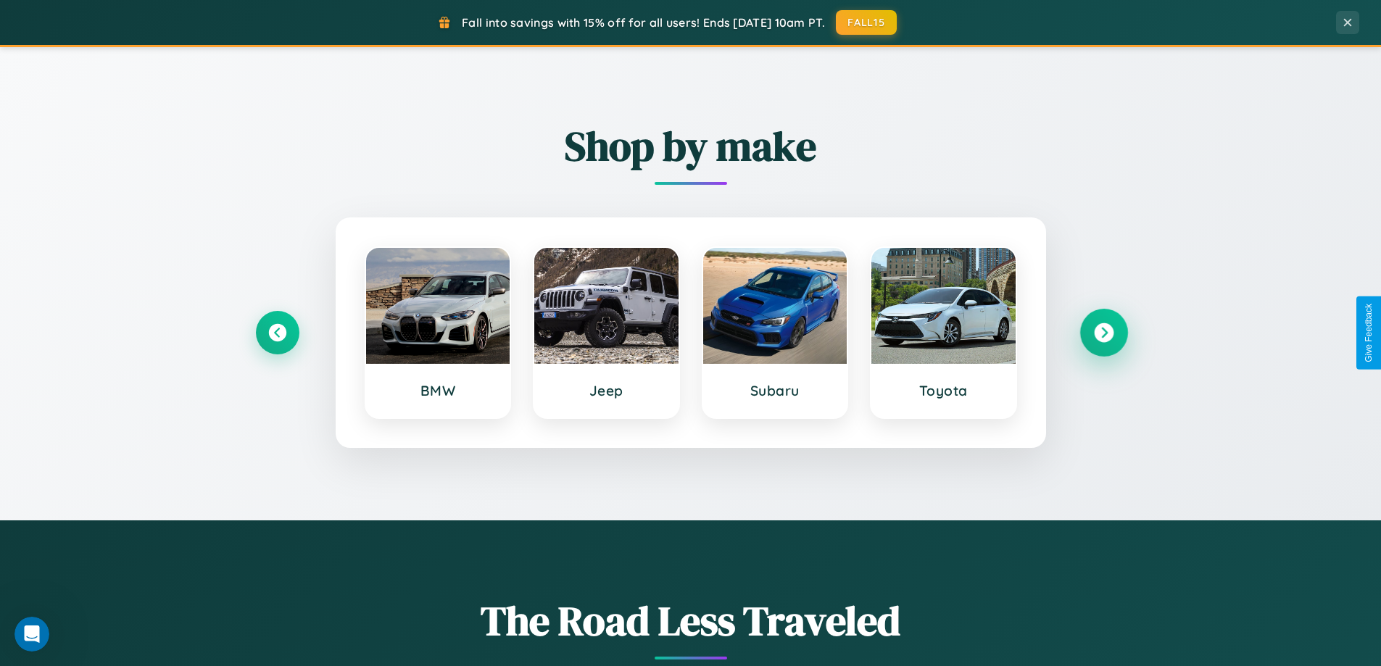  What do you see at coordinates (606, 391) in the screenshot?
I see `h3: Jeep` at bounding box center [606, 391].